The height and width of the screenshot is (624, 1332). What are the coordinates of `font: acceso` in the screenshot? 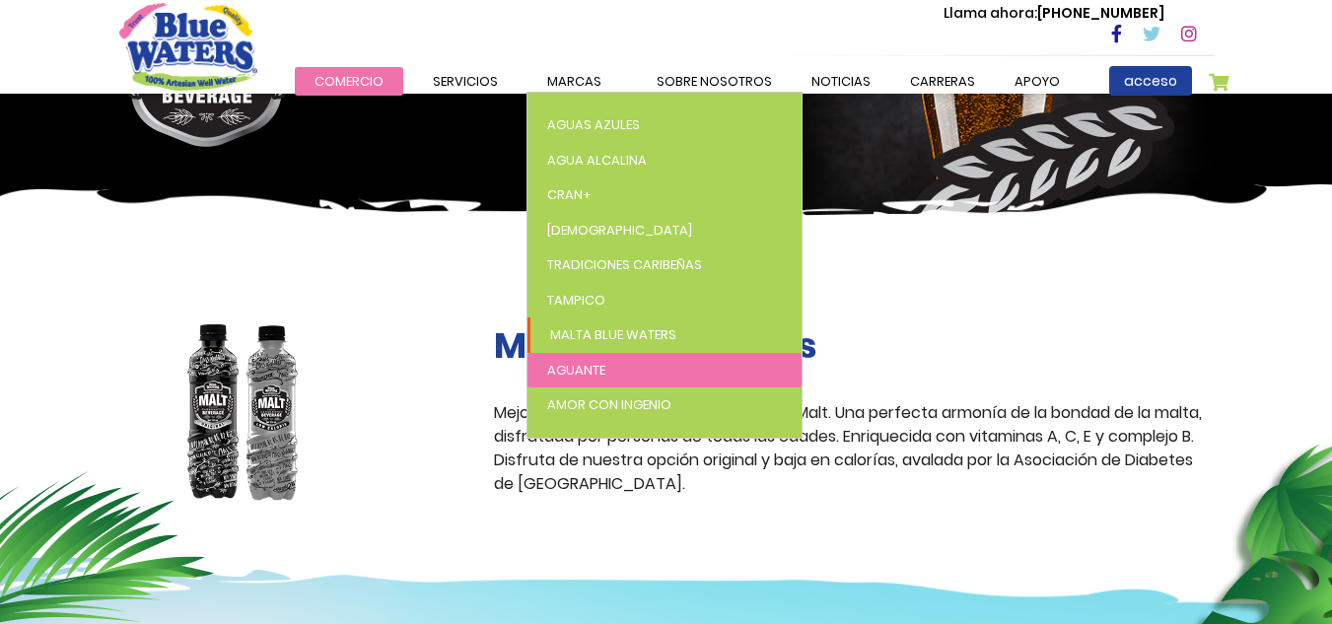 It's located at (1150, 81).